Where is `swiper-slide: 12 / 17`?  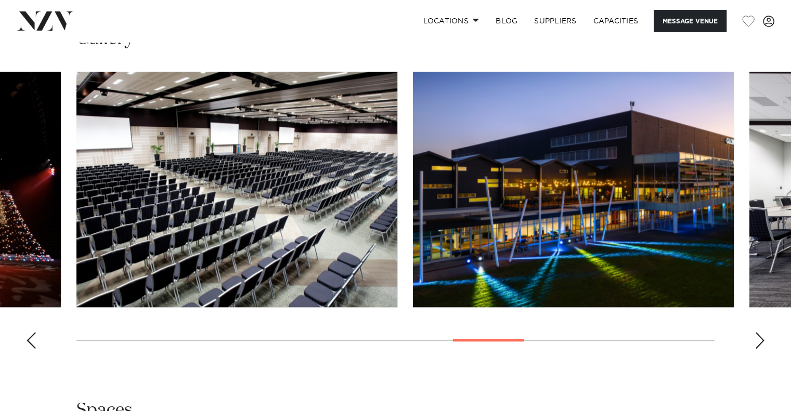
swiper-slide: 12 / 17 is located at coordinates (573, 189).